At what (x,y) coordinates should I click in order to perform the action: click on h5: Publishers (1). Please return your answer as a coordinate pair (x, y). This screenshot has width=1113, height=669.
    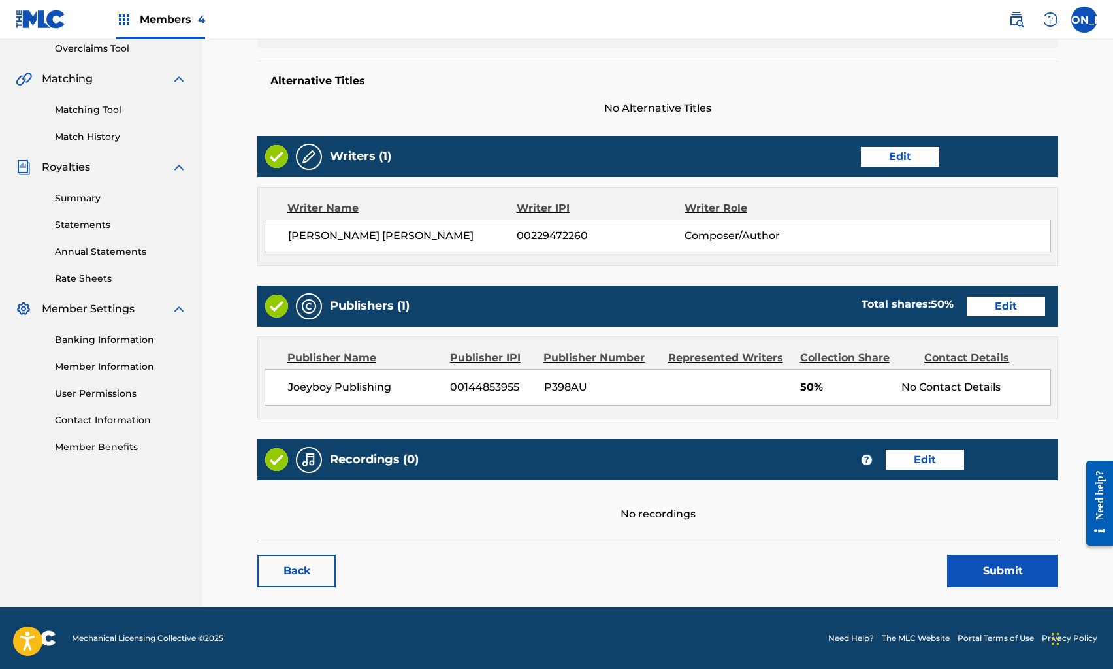
    Looking at the image, I should click on (370, 306).